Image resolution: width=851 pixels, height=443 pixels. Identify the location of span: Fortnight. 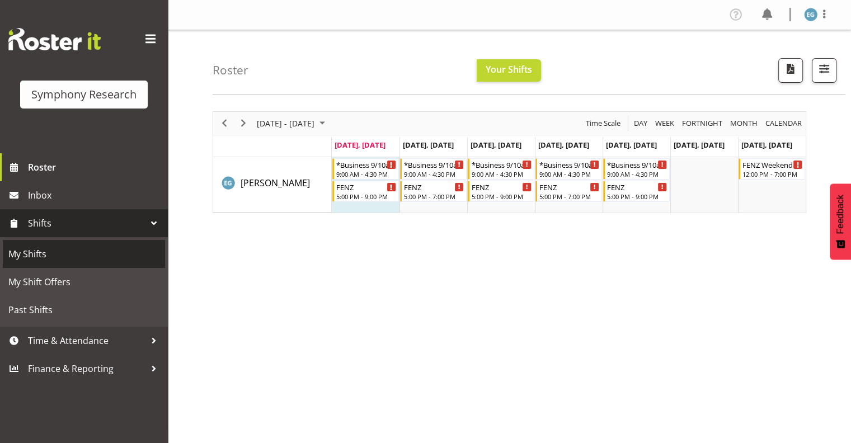
(702, 123).